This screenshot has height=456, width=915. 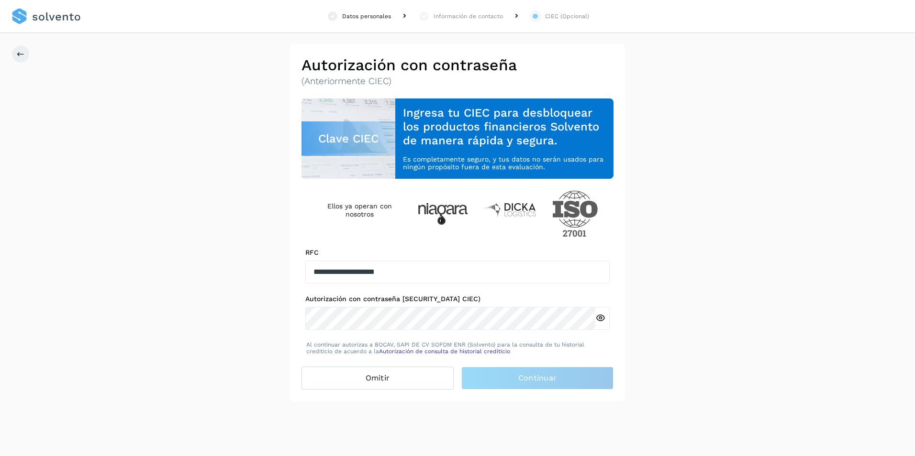 I want to click on img: ISO, so click(x=575, y=214).